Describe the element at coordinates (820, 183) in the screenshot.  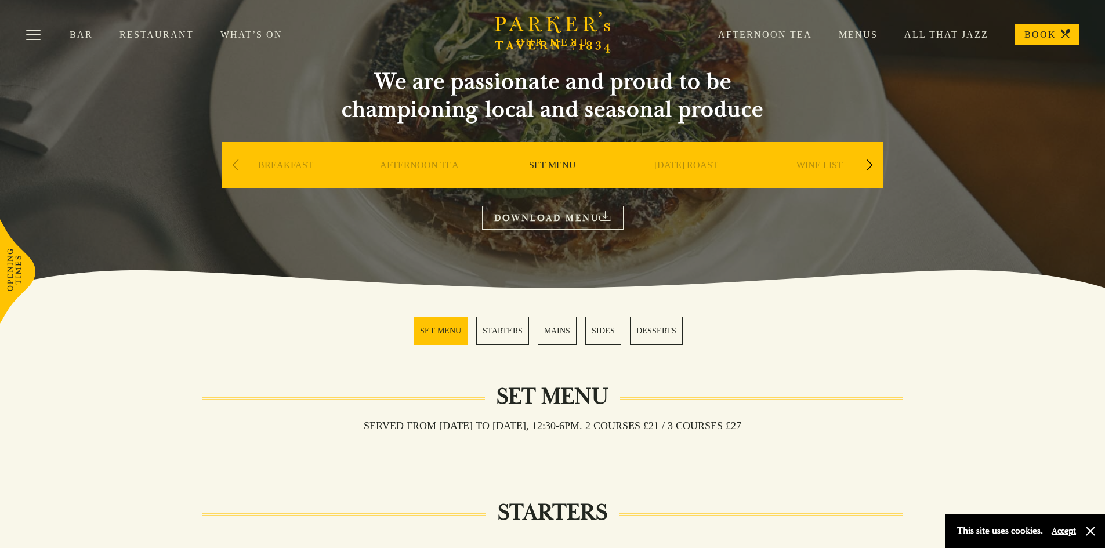
I see `a: WINE LIST` at that location.